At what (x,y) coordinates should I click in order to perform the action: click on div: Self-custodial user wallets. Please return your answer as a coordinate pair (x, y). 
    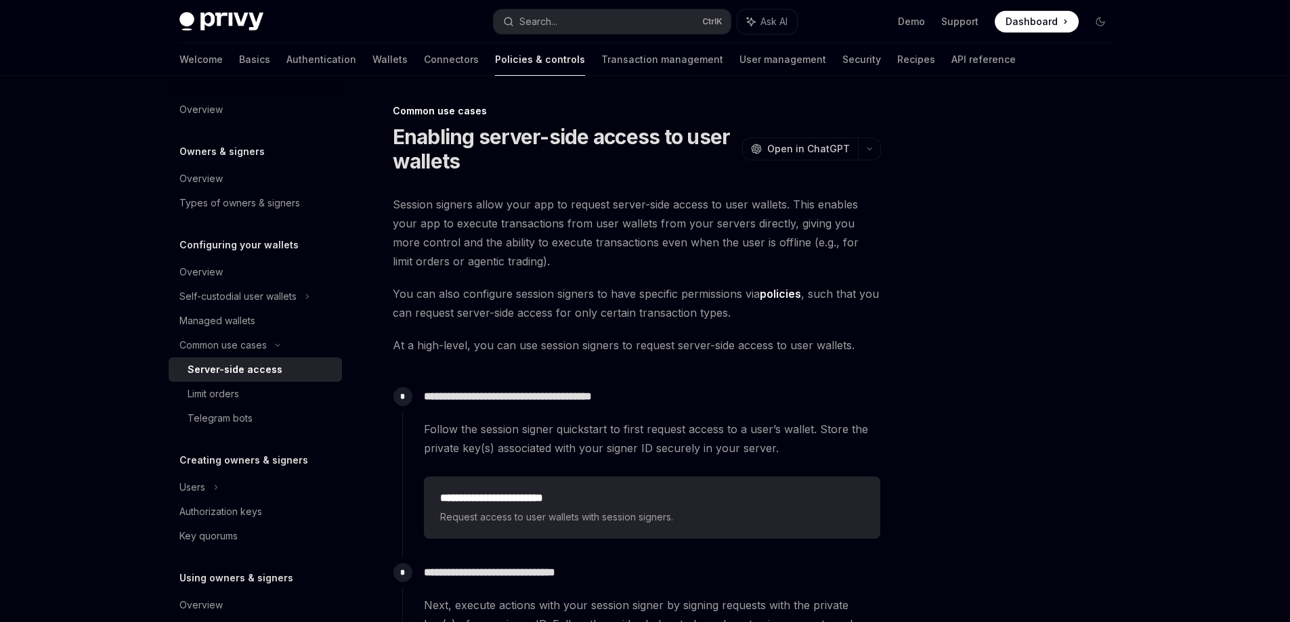
    Looking at the image, I should click on (238, 297).